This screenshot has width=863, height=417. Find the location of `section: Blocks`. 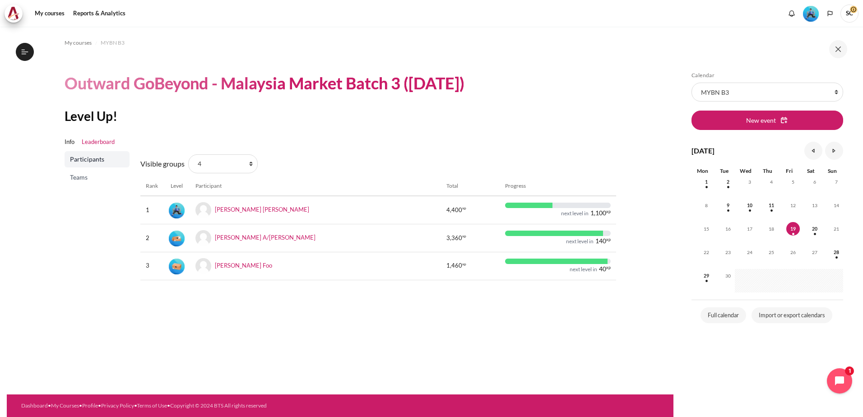

section: Blocks is located at coordinates (768, 198).